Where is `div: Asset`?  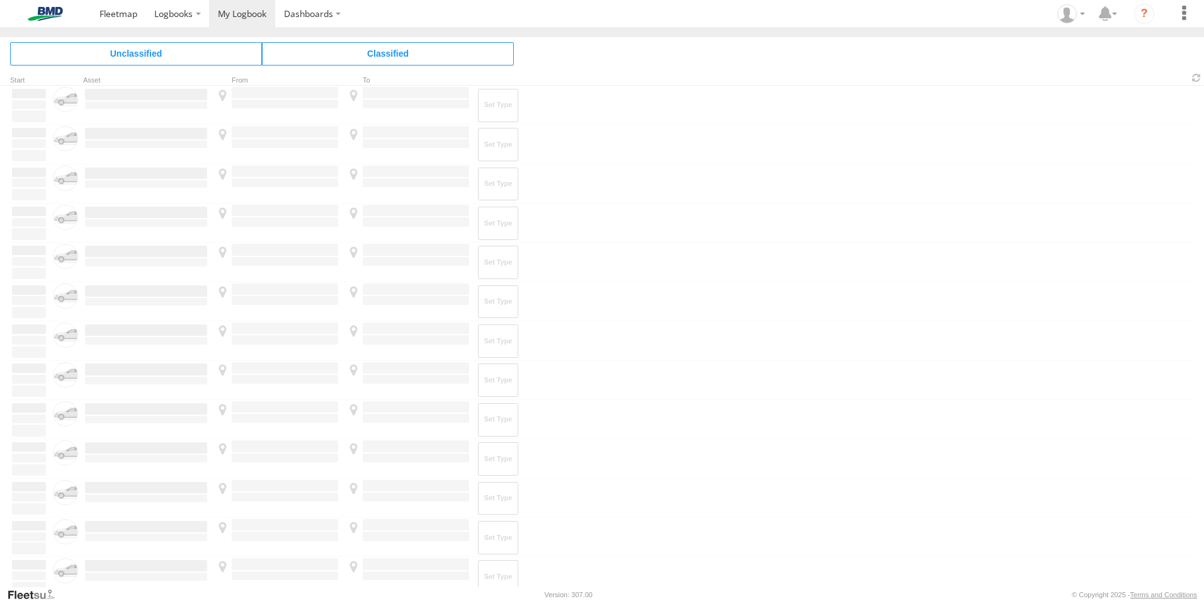 div: Asset is located at coordinates (146, 81).